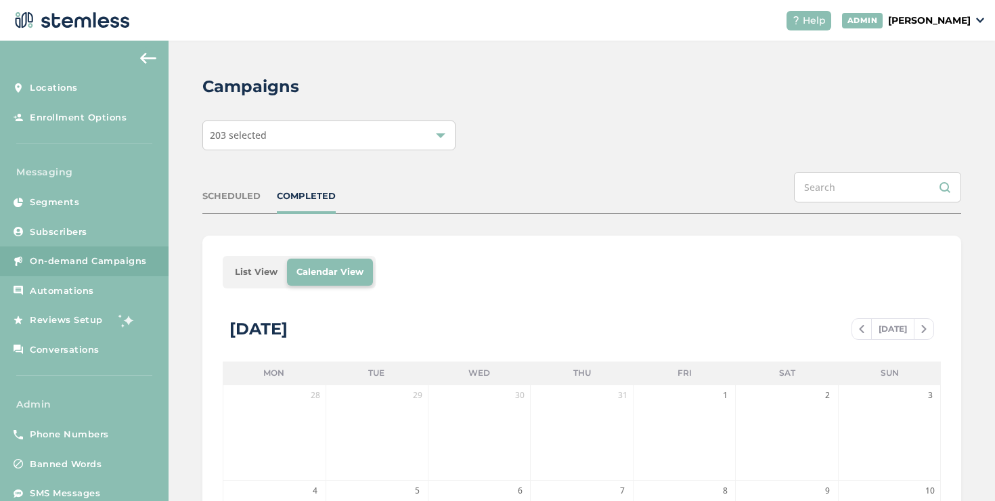  What do you see at coordinates (961, 468) in the screenshot?
I see `div: Chat Widget` at bounding box center [961, 468].